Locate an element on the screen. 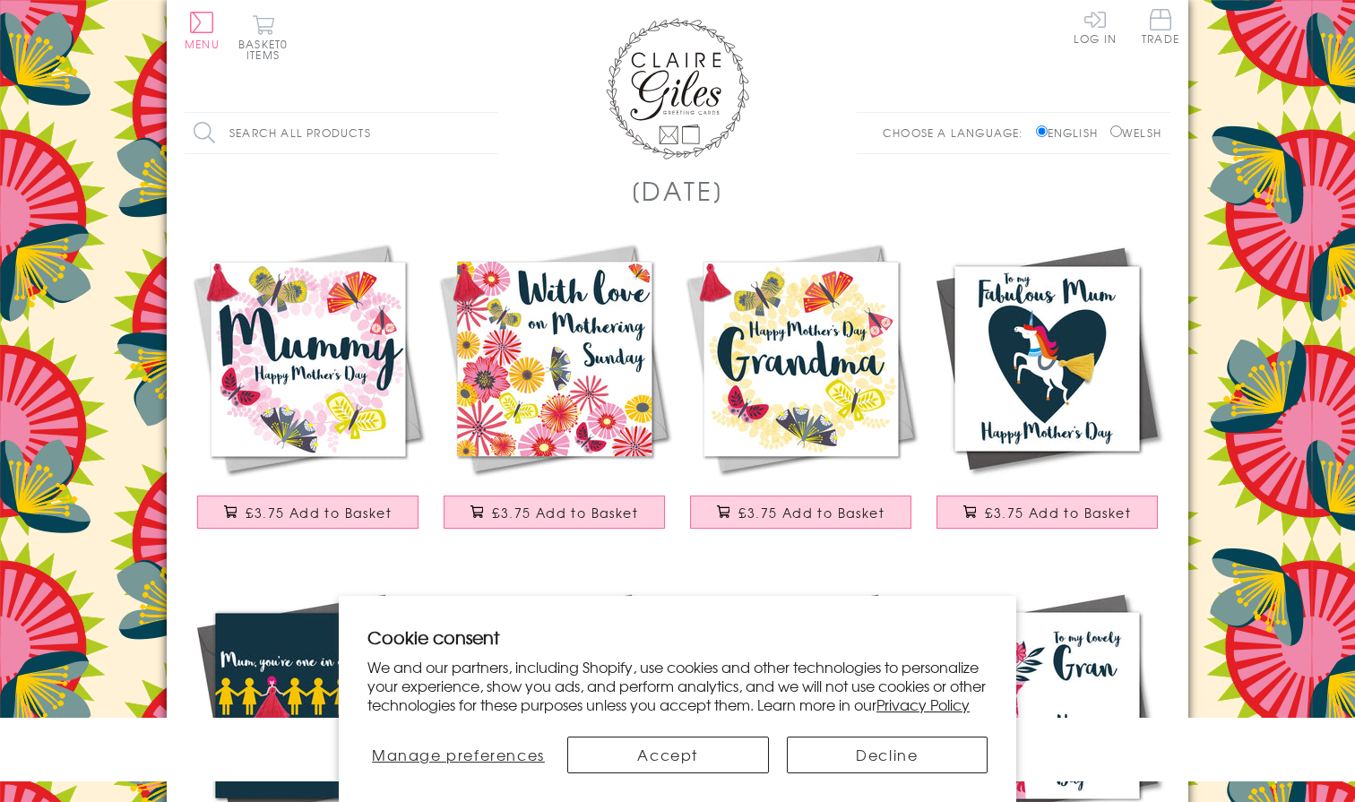 The image size is (1355, 802). label: Welsh is located at coordinates (1136, 133).